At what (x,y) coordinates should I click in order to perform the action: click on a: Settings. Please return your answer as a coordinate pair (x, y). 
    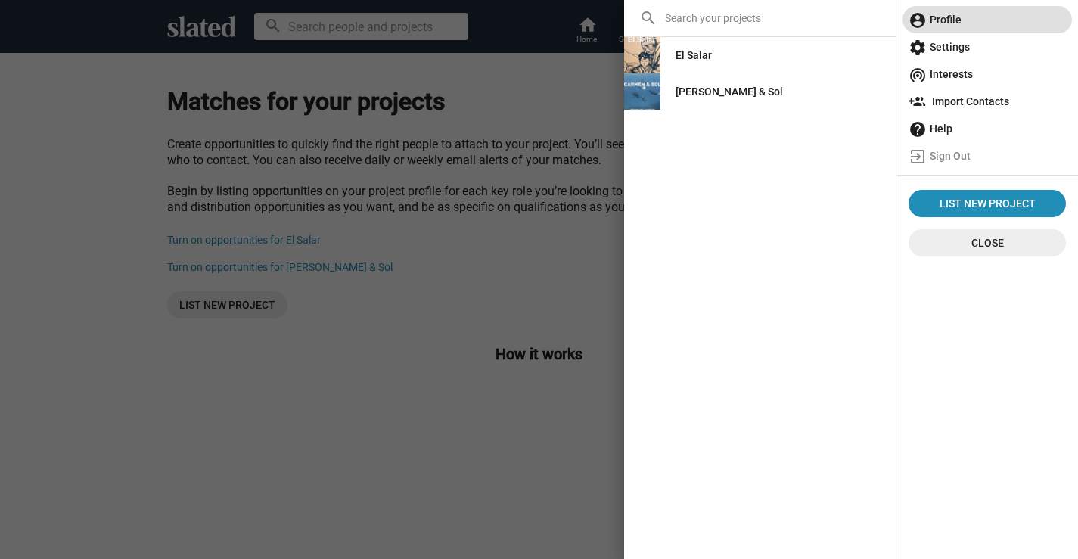
    Looking at the image, I should click on (987, 47).